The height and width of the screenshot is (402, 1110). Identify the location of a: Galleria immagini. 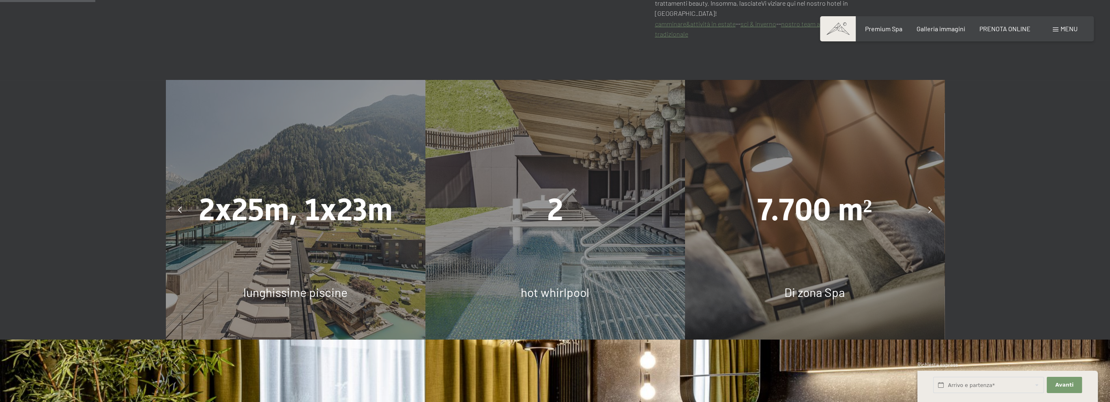
(941, 28).